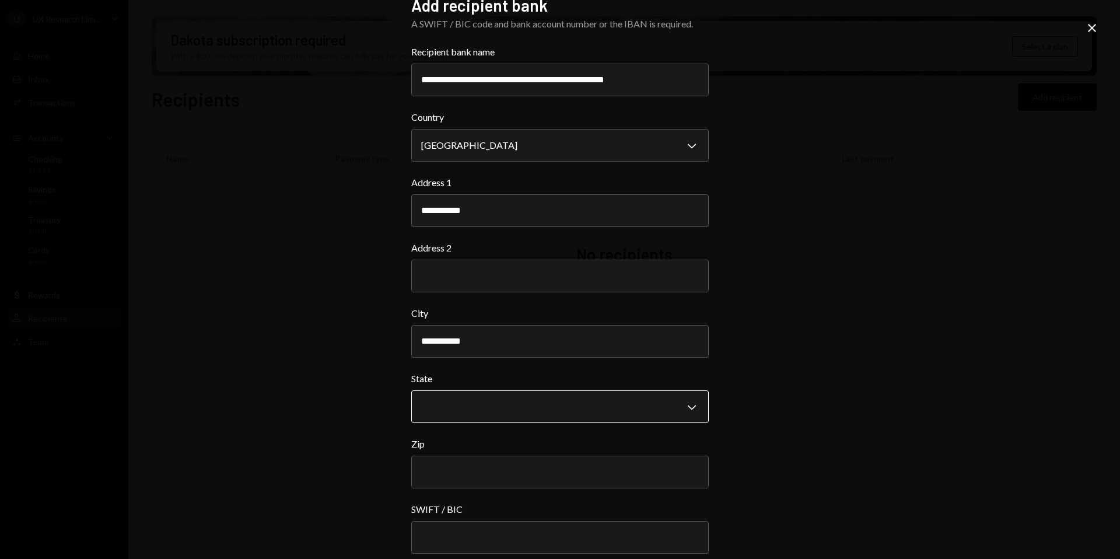 The height and width of the screenshot is (559, 1120). What do you see at coordinates (560, 406) in the screenshot?
I see `button: State` at bounding box center [560, 406].